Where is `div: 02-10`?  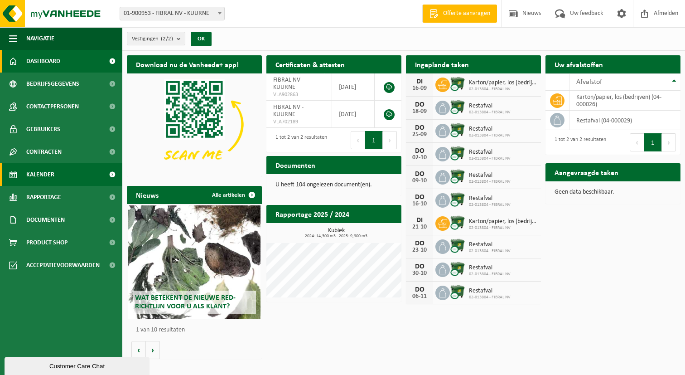 div: 02-10 is located at coordinates (420, 158).